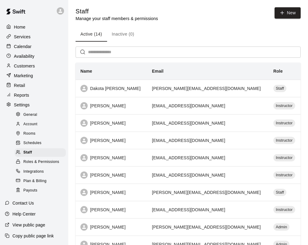 Image resolution: width=308 pixels, height=245 pixels. I want to click on a: Settings, so click(34, 105).